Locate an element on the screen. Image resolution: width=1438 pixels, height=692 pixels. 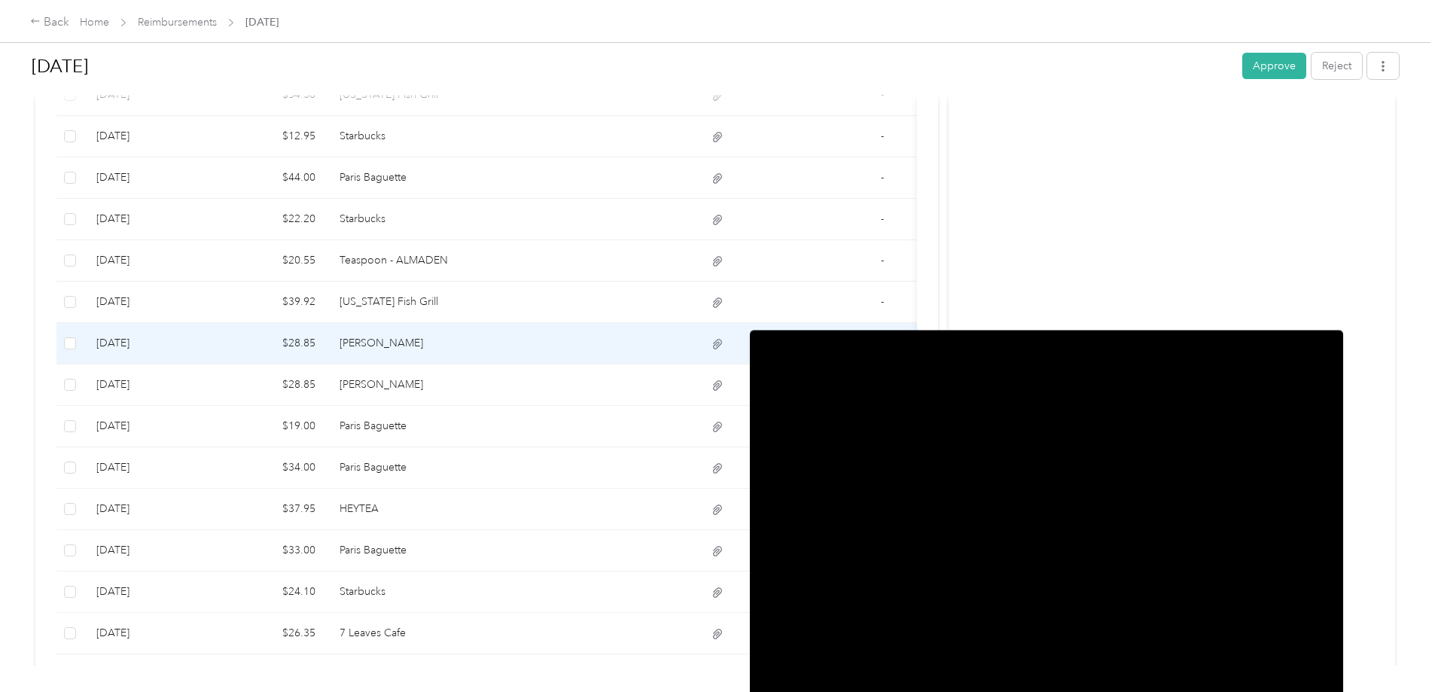
td: $20.55 is located at coordinates (271, 260).